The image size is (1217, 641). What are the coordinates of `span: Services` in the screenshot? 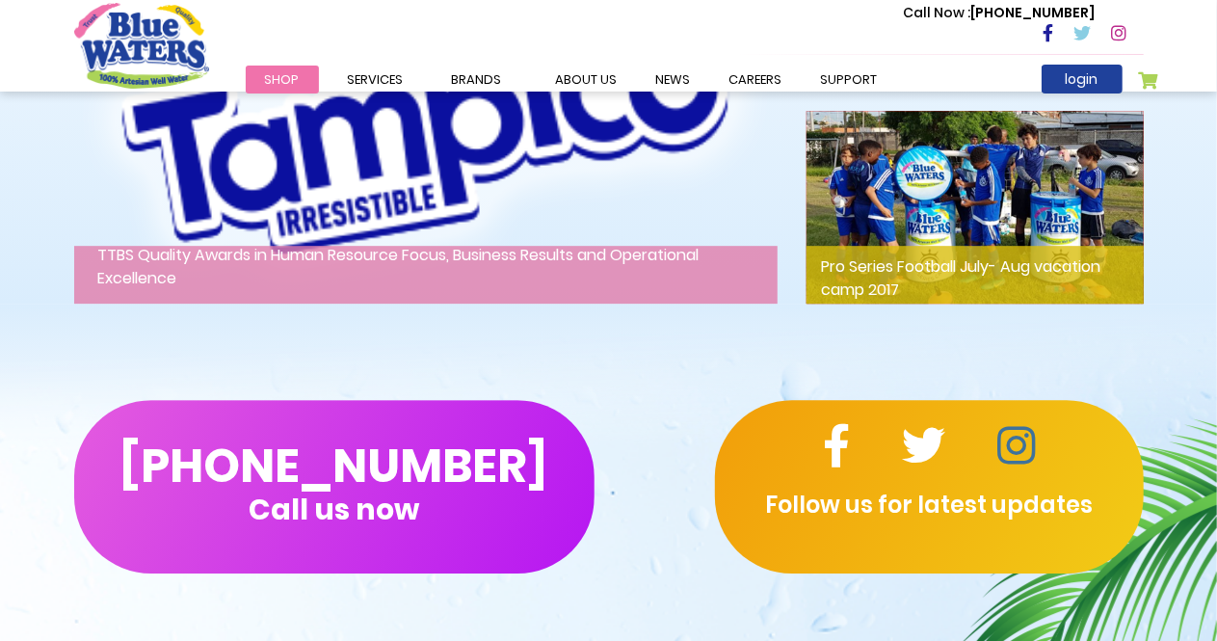 It's located at (376, 79).